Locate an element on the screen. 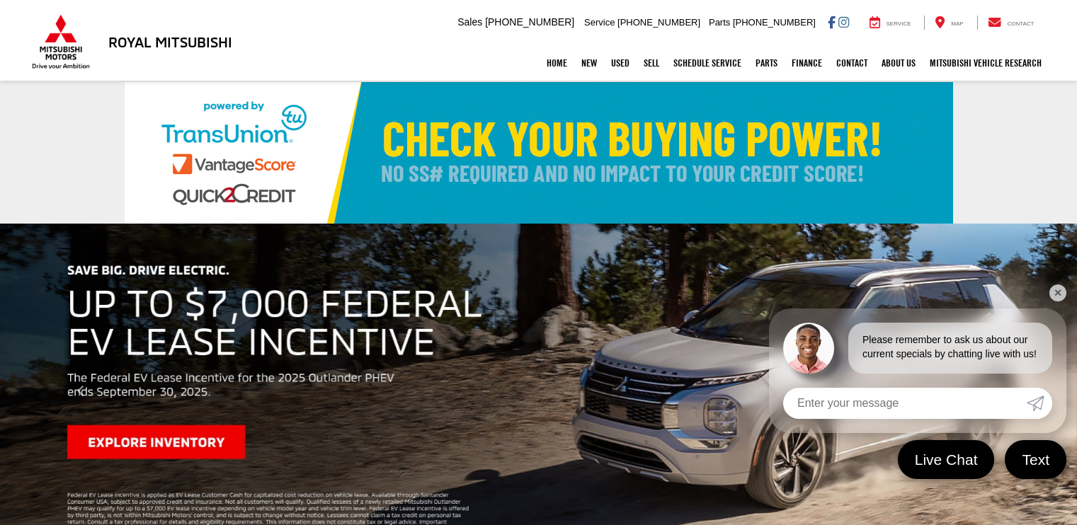 The height and width of the screenshot is (525, 1077). a: Live Chat is located at coordinates (946, 459).